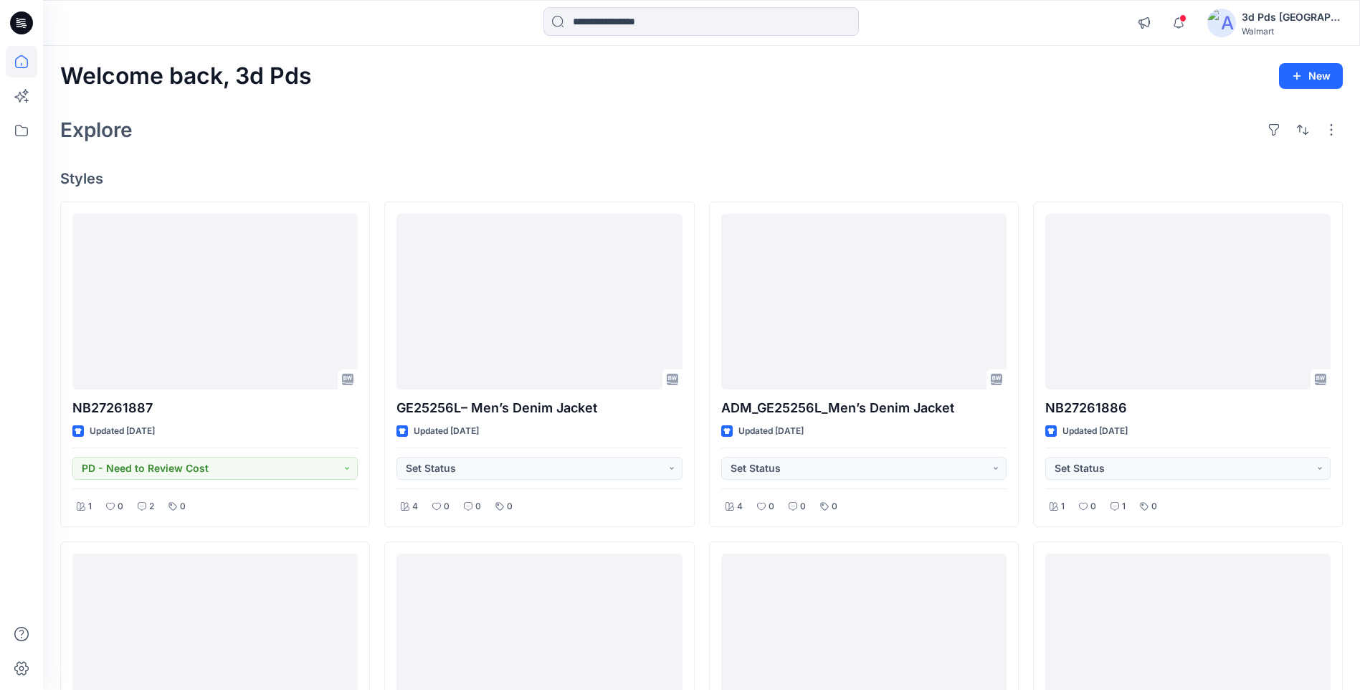  What do you see at coordinates (539, 408) in the screenshot?
I see `p: GE25256L– Men’s Denim Jacket` at bounding box center [539, 408].